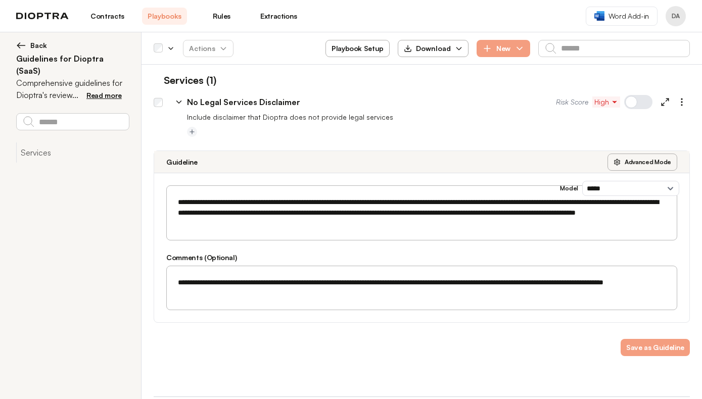  Describe the element at coordinates (42, 16) in the screenshot. I see `img: logo` at that location.